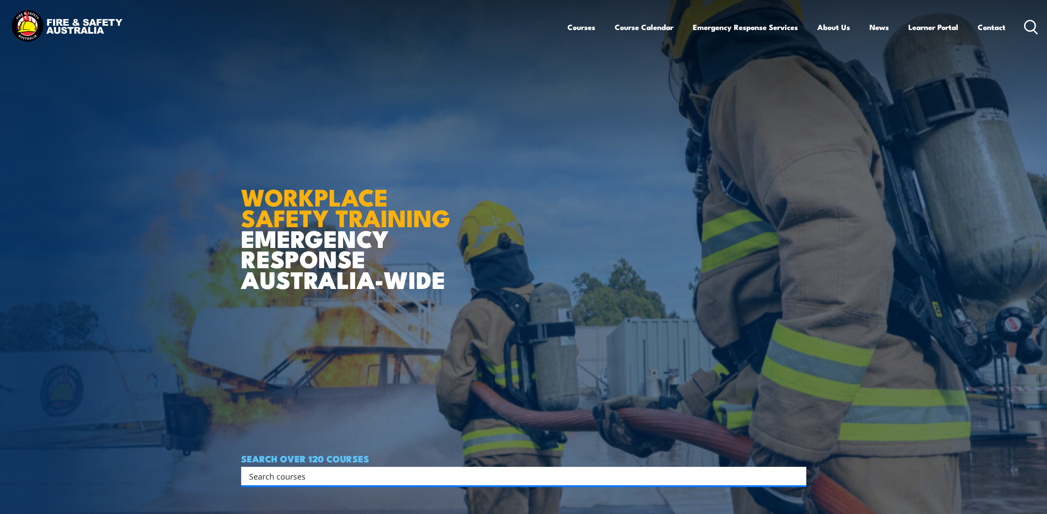  I want to click on a: Learner Portal, so click(933, 27).